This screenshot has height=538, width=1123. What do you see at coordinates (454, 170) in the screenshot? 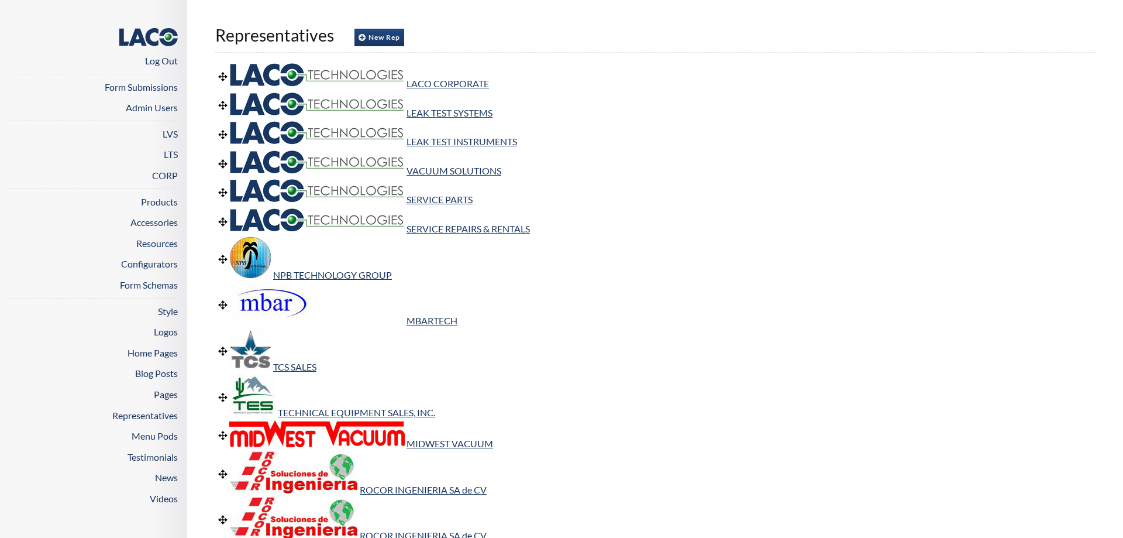
I see `a: VACUUM SOLUTIONS` at bounding box center [454, 170].